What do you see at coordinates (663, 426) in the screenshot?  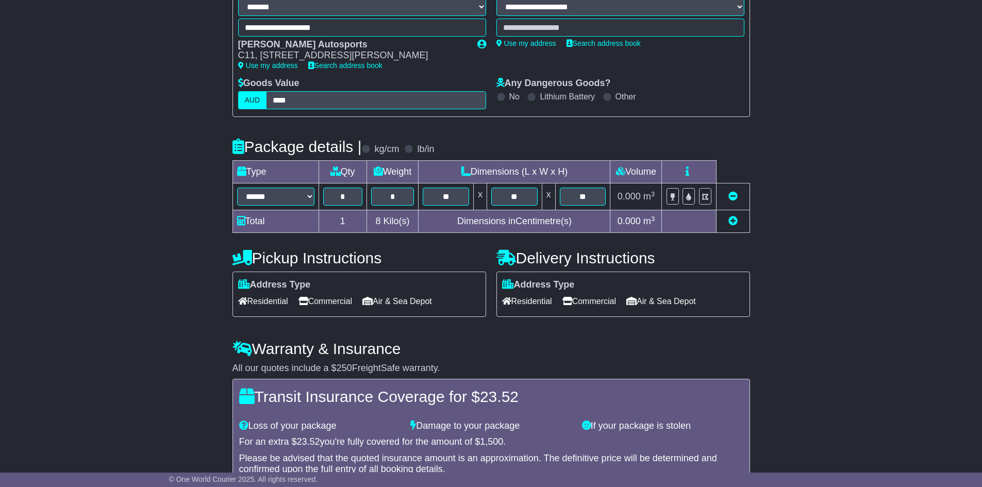 I see `div: If your package is stolen` at bounding box center [663, 426].